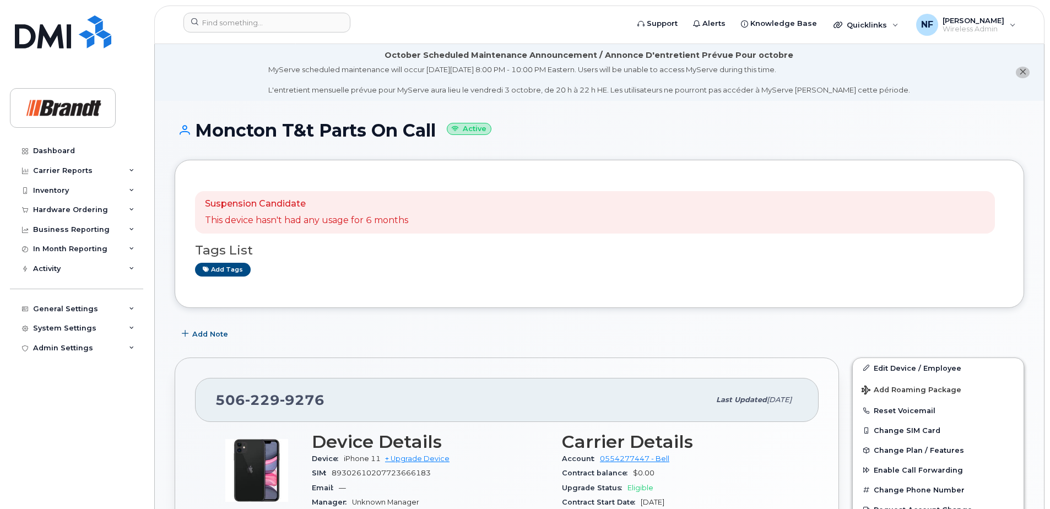  I want to click on button: Enable Call Forwarding, so click(938, 470).